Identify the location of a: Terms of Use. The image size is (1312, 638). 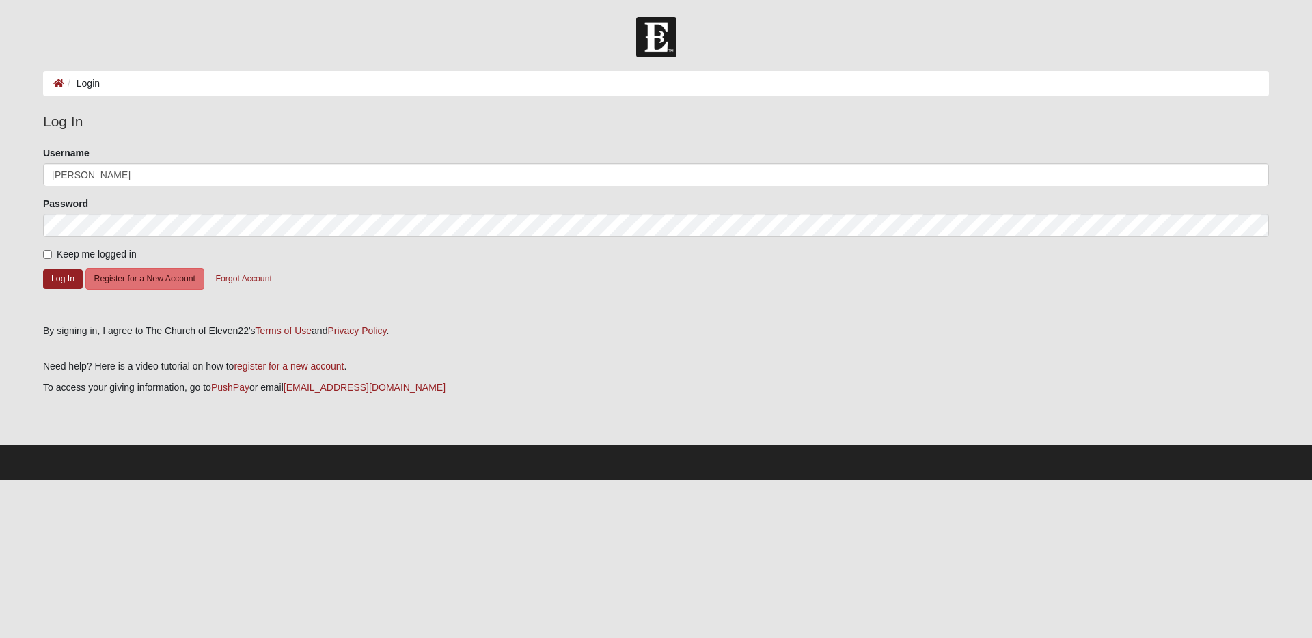
(284, 331).